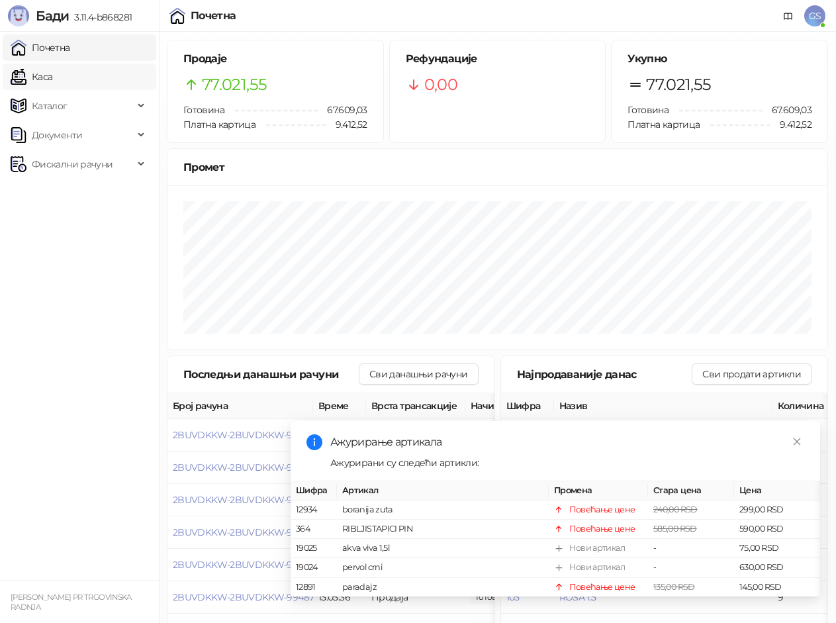  Describe the element at coordinates (604, 374) in the screenshot. I see `div: Најпродаваније данас` at that location.